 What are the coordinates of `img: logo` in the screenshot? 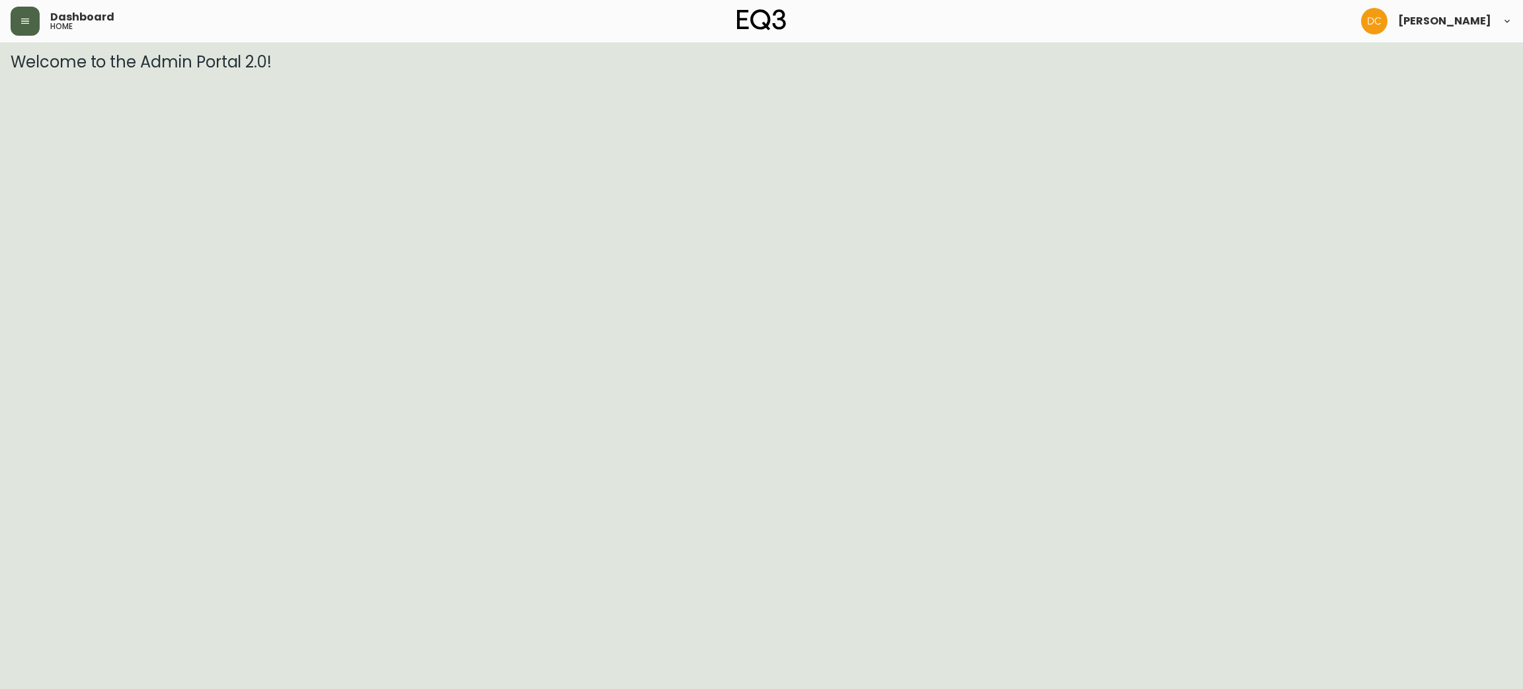 It's located at (761, 20).